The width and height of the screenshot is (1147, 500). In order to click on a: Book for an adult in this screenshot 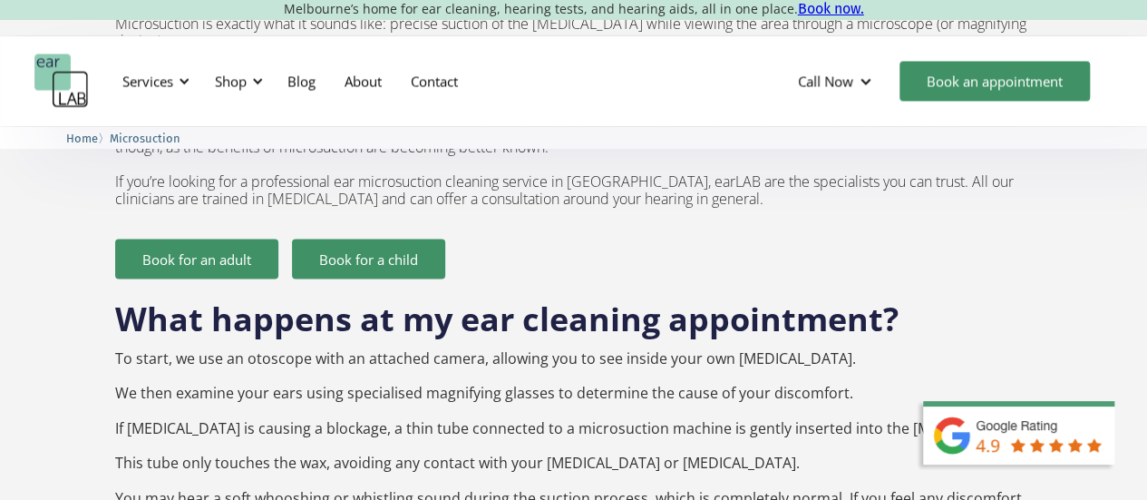, I will do `click(197, 259)`.